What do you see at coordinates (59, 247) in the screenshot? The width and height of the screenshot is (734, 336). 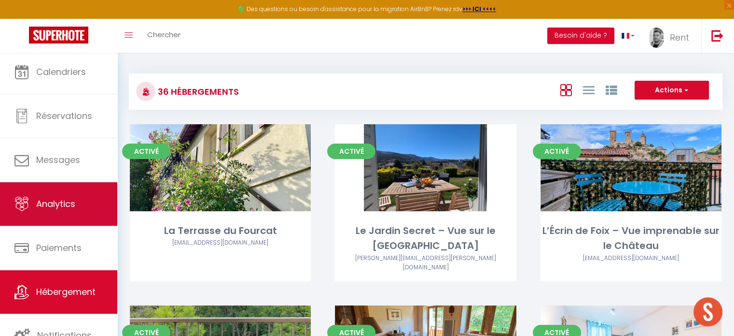 I see `span: Paiements` at bounding box center [59, 247].